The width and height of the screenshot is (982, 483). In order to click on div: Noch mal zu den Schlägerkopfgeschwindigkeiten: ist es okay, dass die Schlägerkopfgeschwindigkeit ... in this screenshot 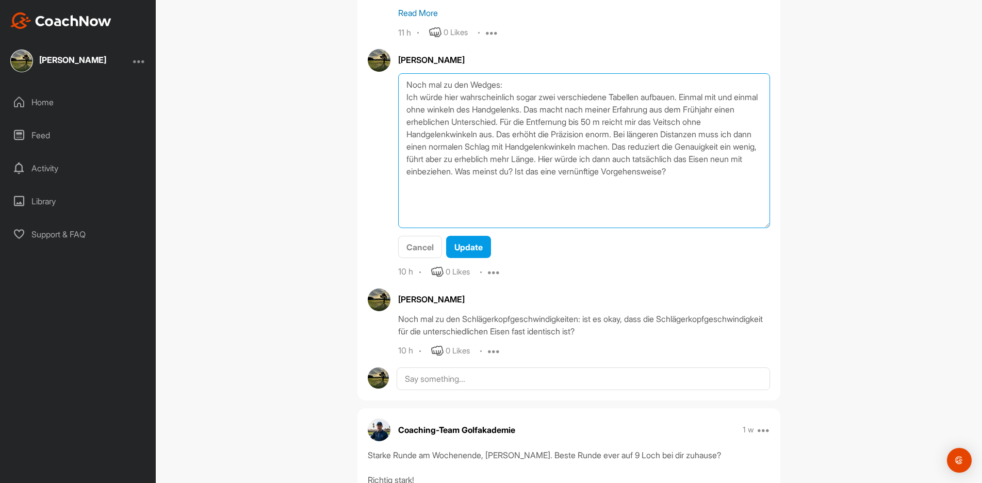, I will do `click(584, 325)`.